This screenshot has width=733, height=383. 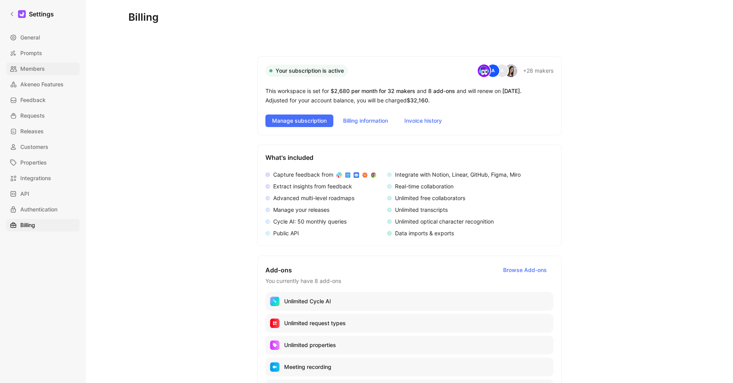 What do you see at coordinates (442, 91) in the screenshot?
I see `span: 8 add-ons` at bounding box center [442, 91].